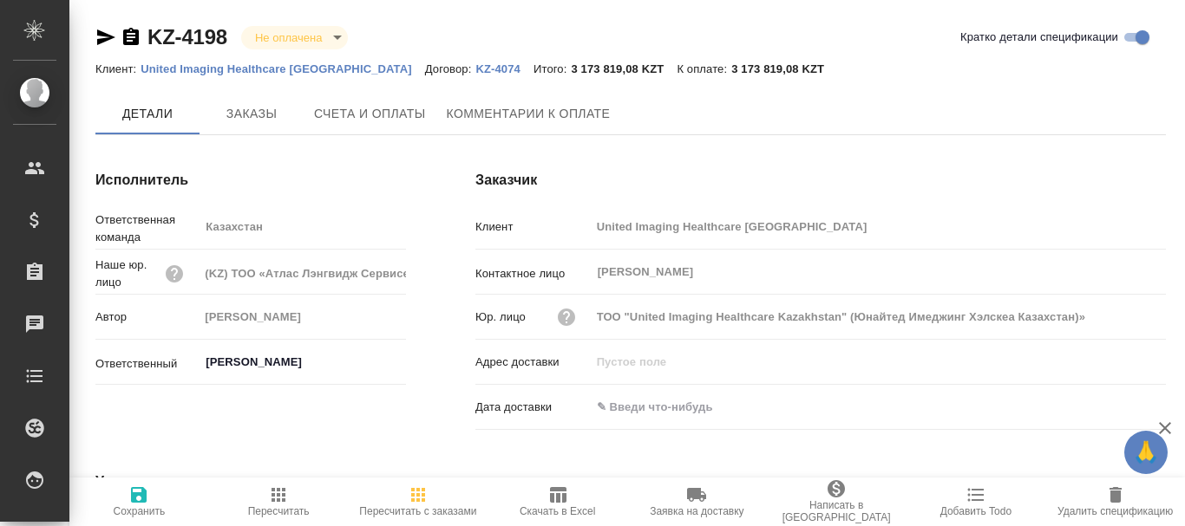 This screenshot has width=1185, height=526. I want to click on p: Адрес доставки, so click(532, 362).